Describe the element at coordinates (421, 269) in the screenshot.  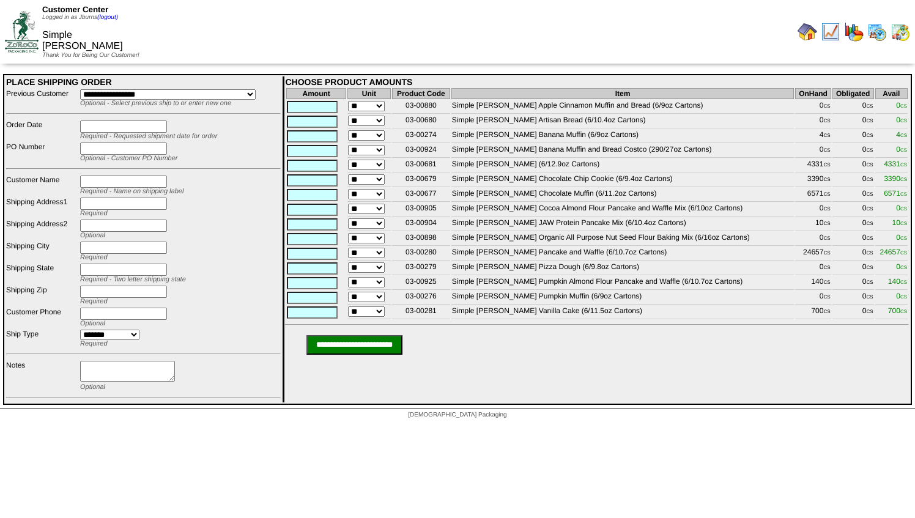
I see `td: 03-00279` at that location.